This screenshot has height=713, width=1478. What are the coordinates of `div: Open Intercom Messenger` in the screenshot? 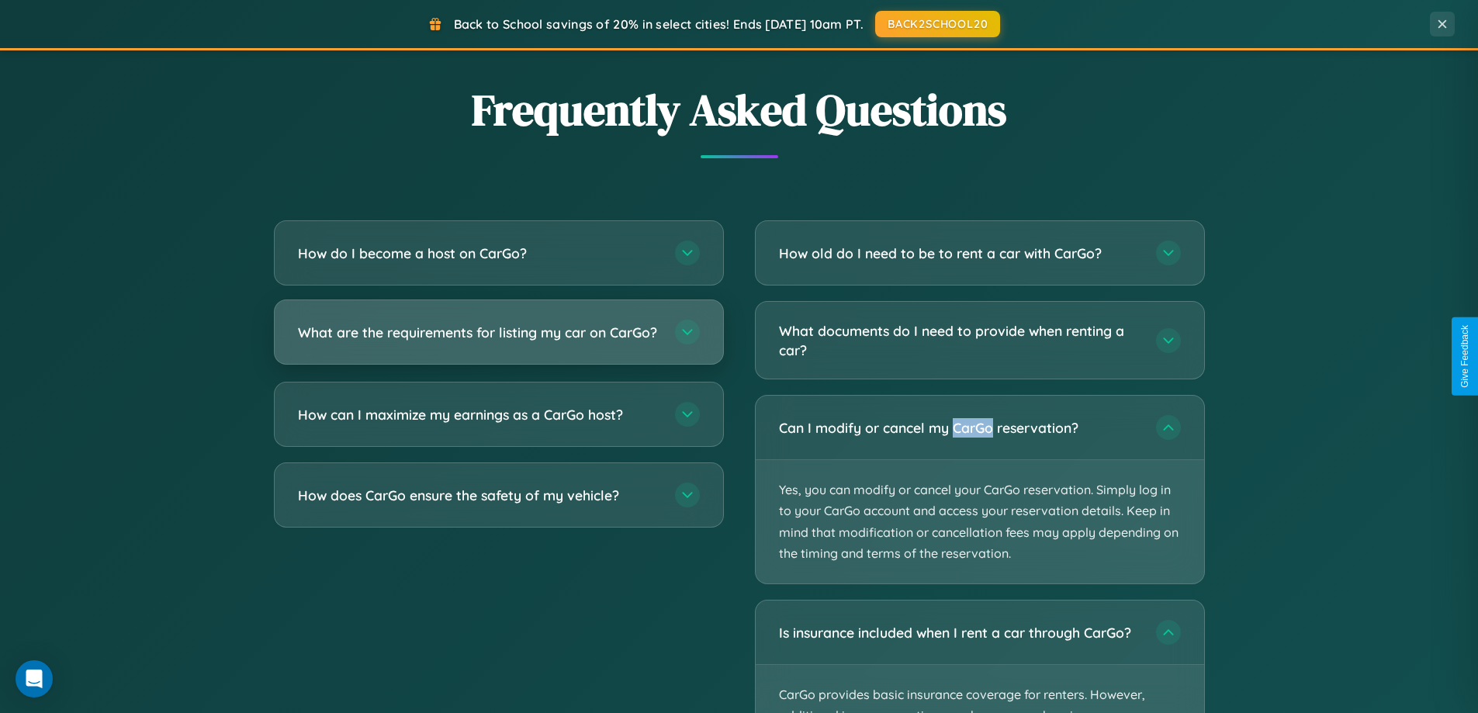 It's located at (34, 679).